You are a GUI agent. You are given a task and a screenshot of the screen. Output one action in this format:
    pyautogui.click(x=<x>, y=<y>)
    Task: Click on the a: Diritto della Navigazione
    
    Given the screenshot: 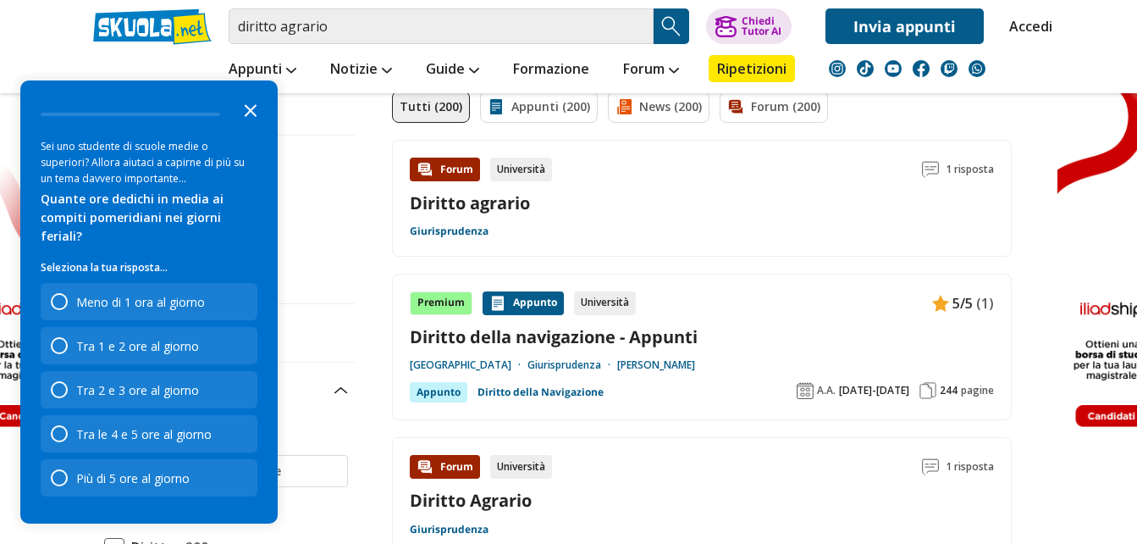 What is the action you would take?
    pyautogui.click(x=540, y=392)
    